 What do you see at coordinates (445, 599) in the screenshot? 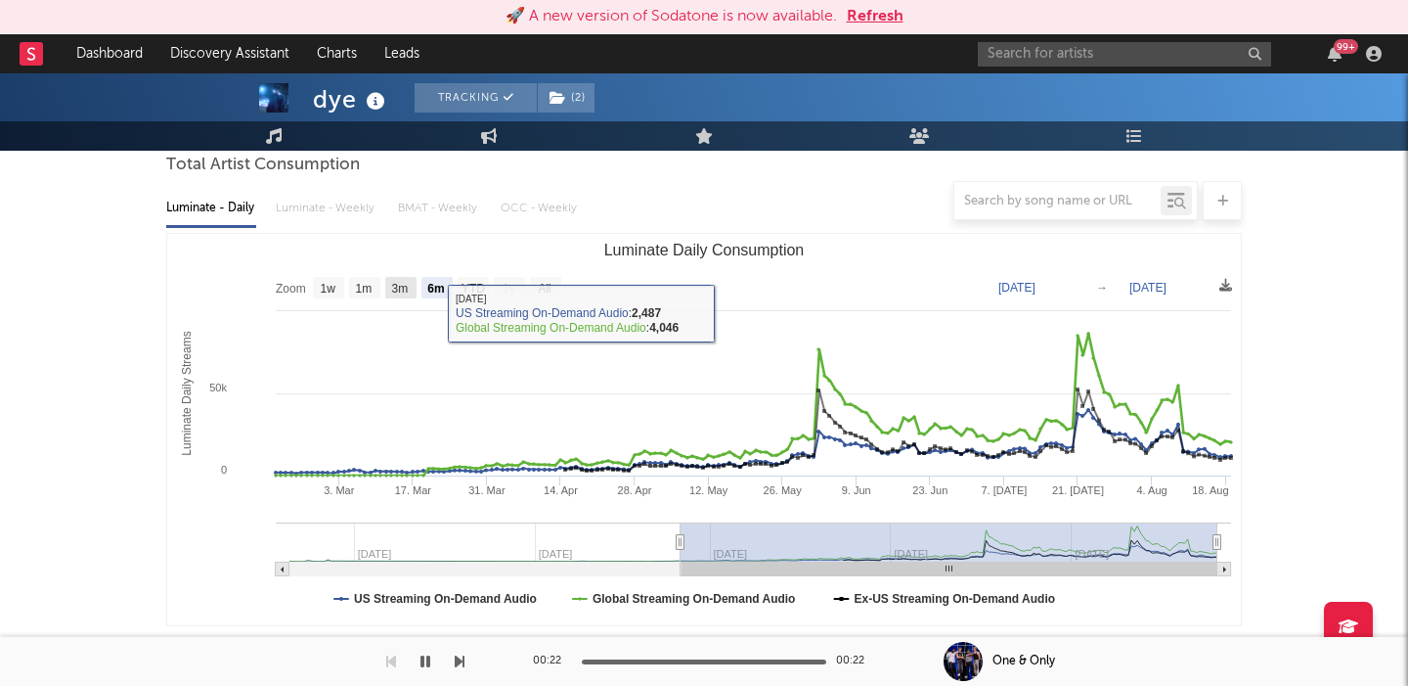
I see `text: US Streaming On-Demand Audio` at bounding box center [445, 599].